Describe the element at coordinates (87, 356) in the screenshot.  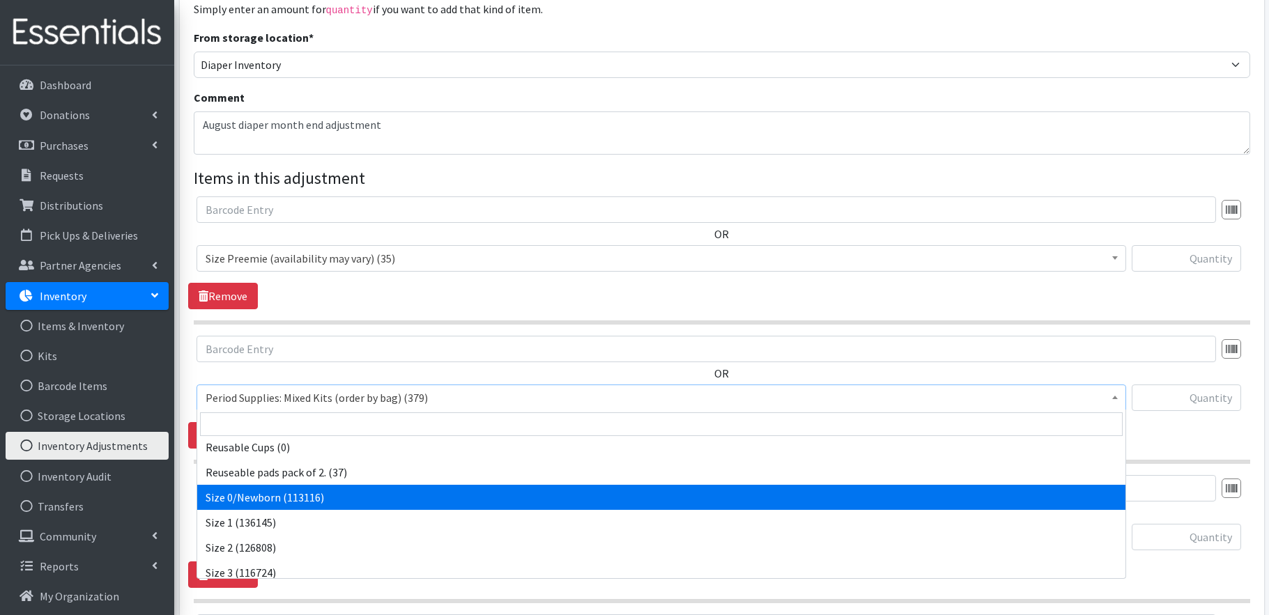
I see `a: Kits` at that location.